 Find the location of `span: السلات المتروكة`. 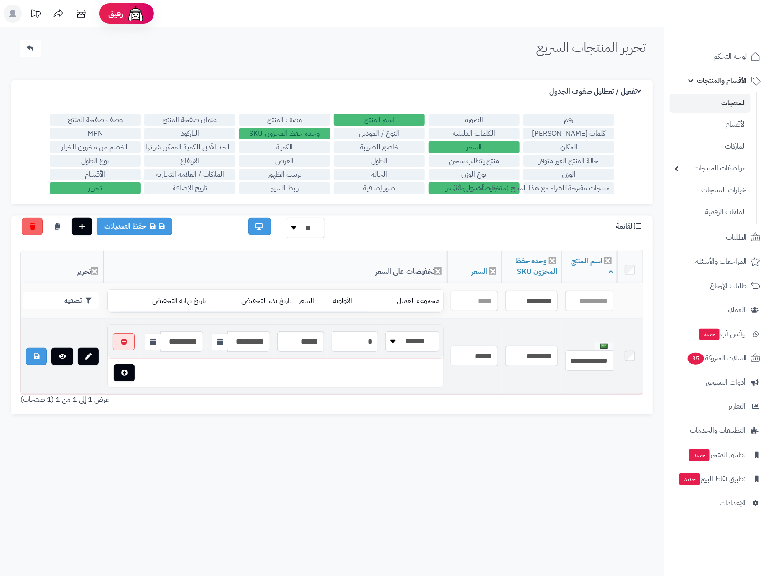

span: السلات المتروكة is located at coordinates (717, 358).